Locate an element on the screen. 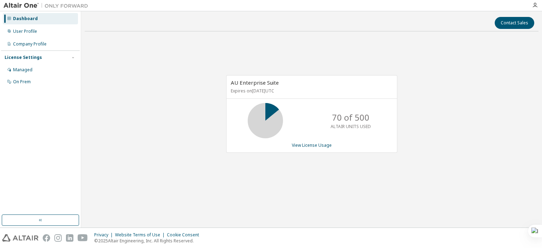  img: instagram.svg is located at coordinates (58, 238).